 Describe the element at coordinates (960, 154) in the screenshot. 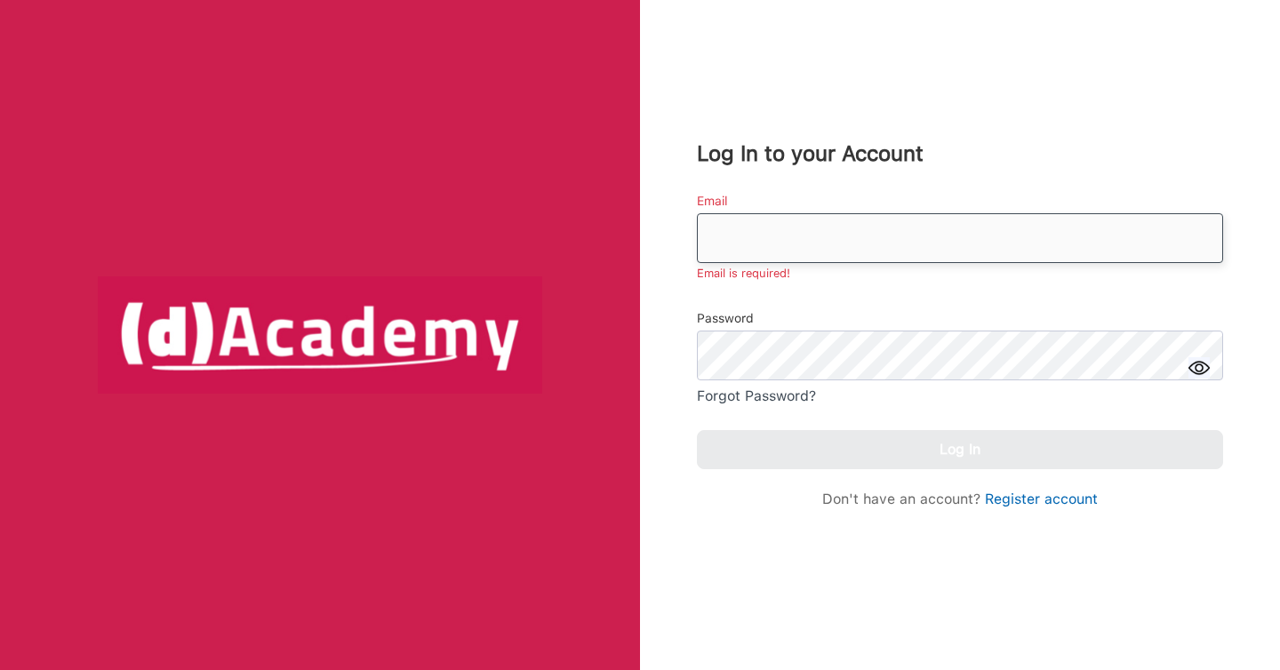

I see `div: Log In to your Account` at that location.